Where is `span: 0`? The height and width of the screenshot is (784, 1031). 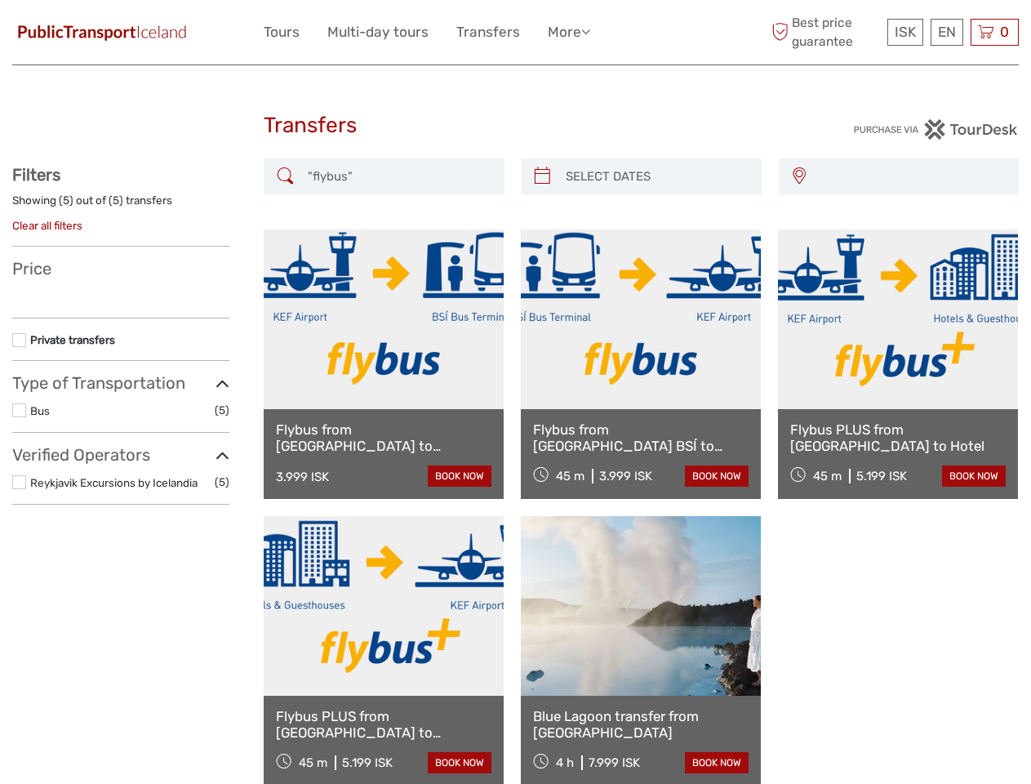 span: 0 is located at coordinates (1004, 32).